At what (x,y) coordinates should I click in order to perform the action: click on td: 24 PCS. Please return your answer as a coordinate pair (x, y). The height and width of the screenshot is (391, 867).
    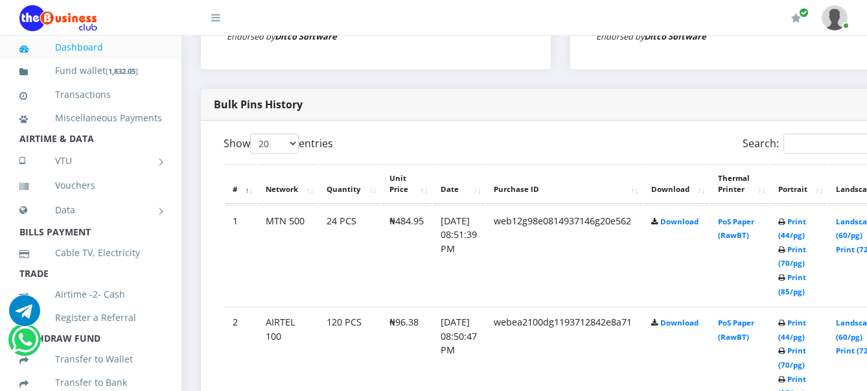
    Looking at the image, I should click on (349, 255).